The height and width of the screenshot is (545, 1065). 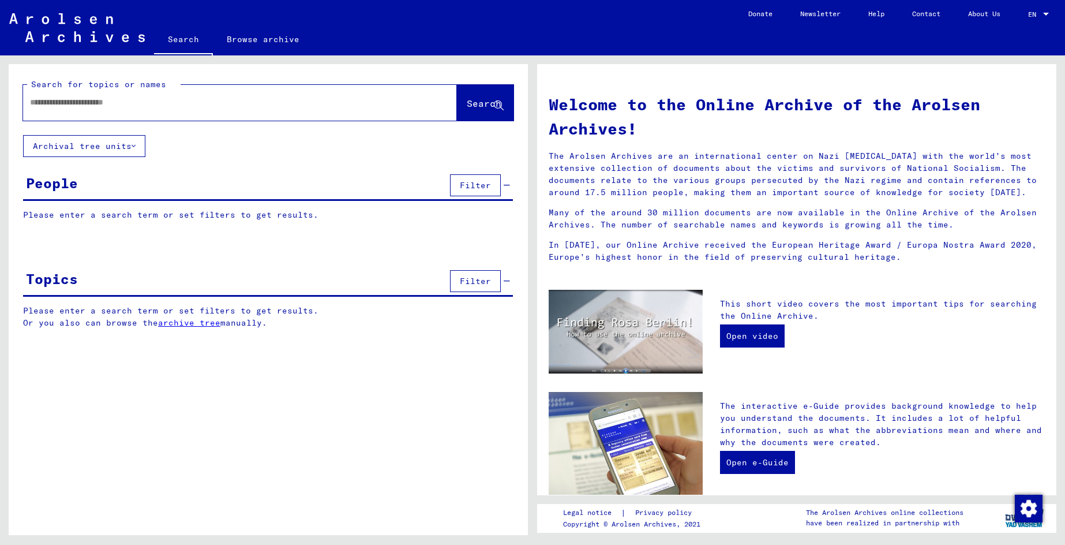 I want to click on img: Change consent, so click(x=1029, y=508).